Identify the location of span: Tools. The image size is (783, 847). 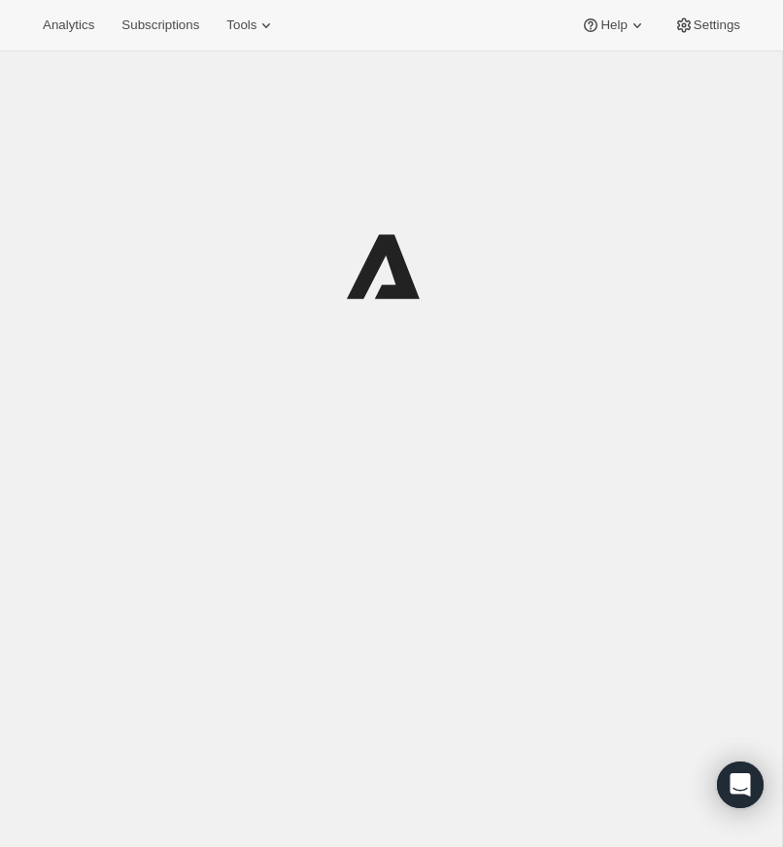
(241, 25).